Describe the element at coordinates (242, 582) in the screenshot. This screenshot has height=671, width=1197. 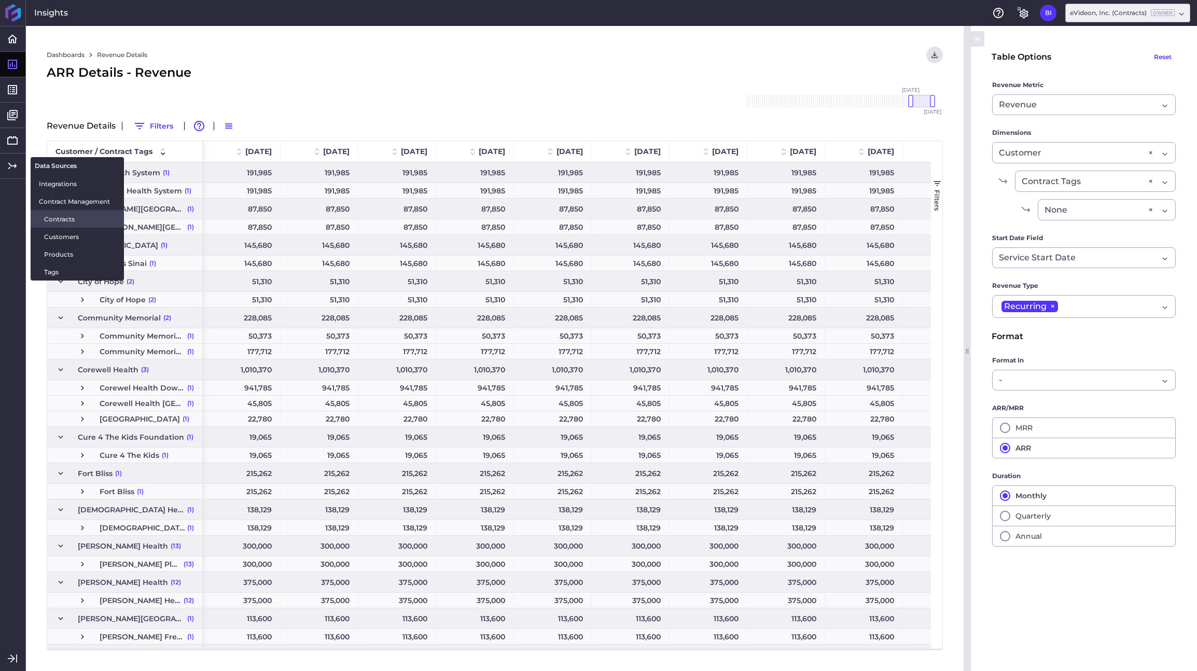
I see `div: 375,000` at that location.